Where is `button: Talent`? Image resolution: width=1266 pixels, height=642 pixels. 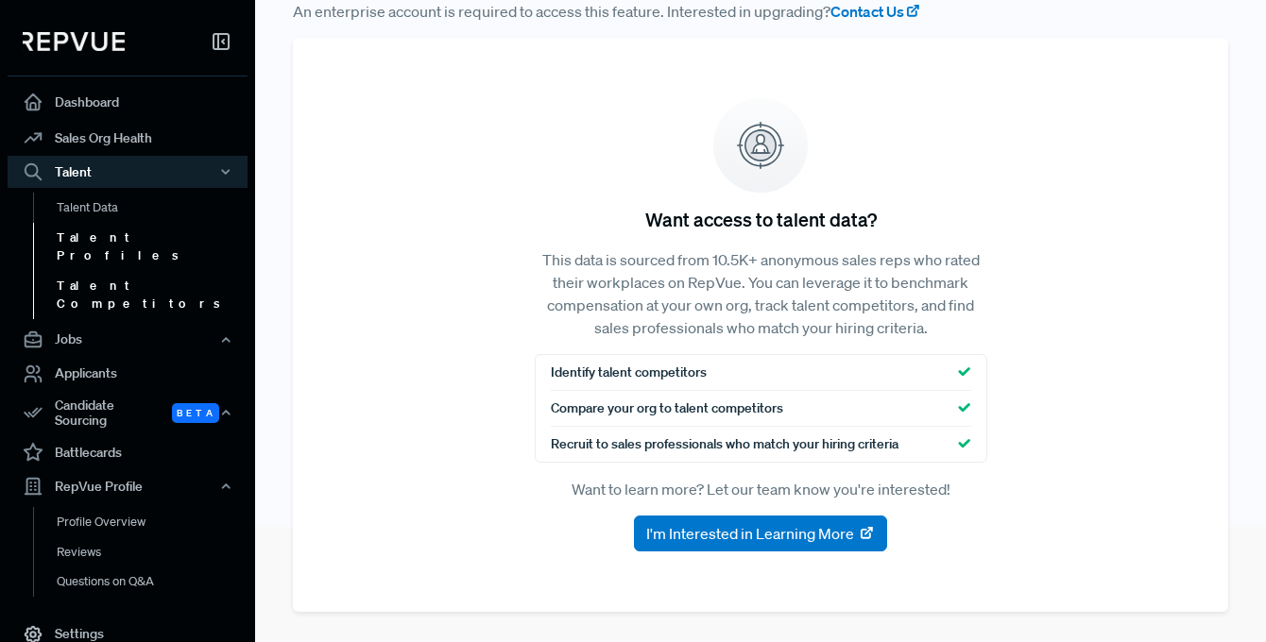
button: Talent is located at coordinates (128, 172).